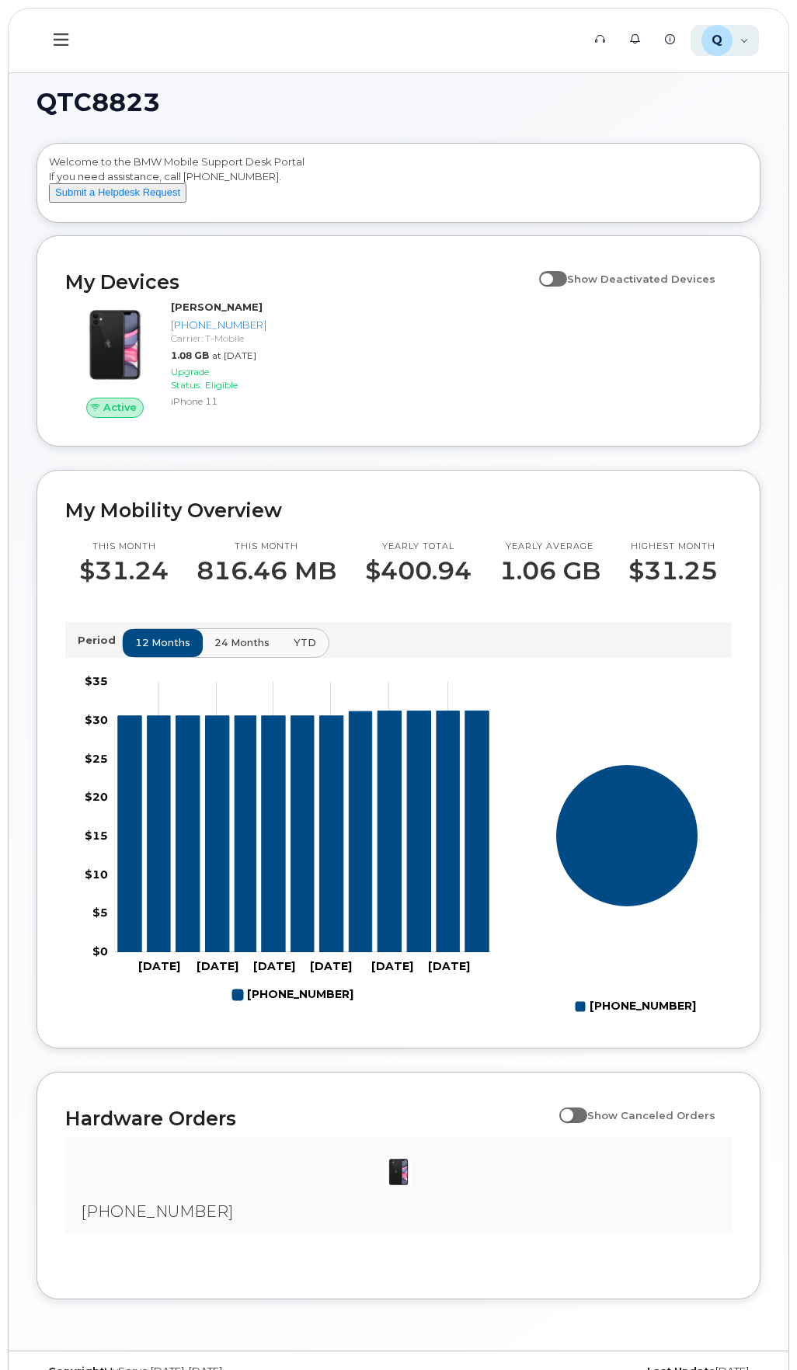  What do you see at coordinates (565, 1107) in the screenshot?
I see `input: Show Canceled Orders` at bounding box center [565, 1107].